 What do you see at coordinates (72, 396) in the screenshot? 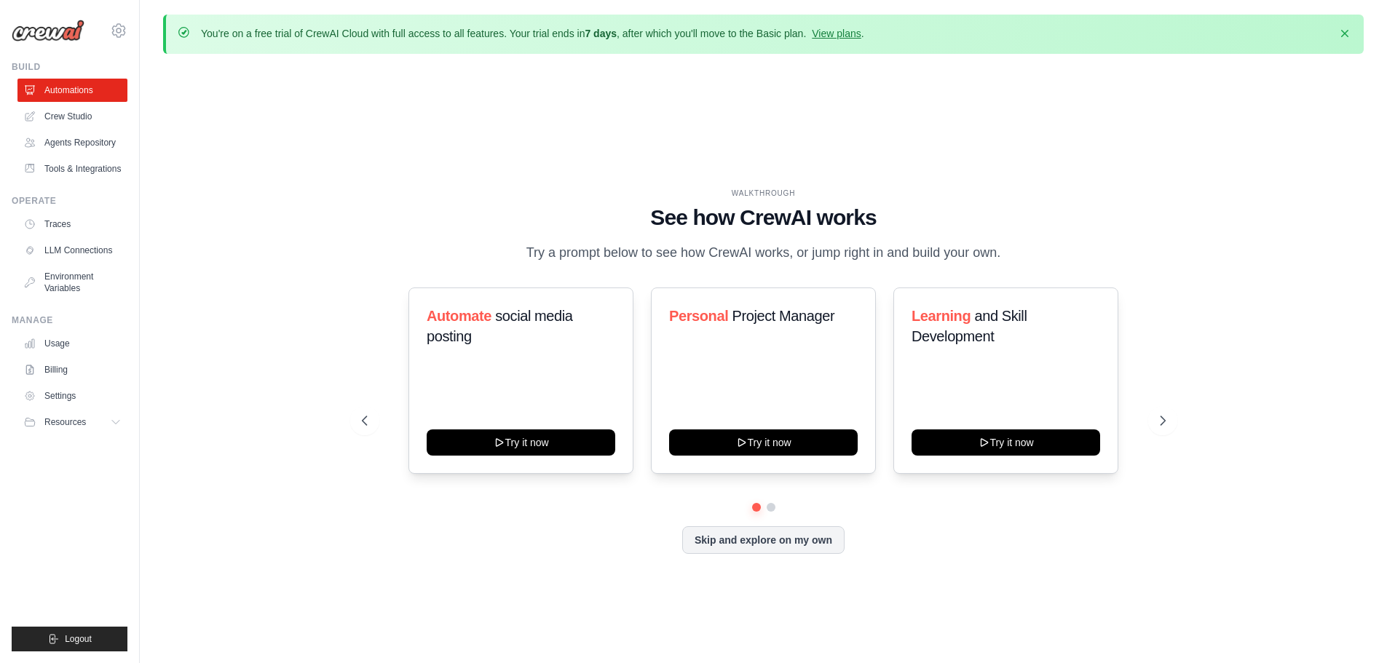
I see `a: Settings` at bounding box center [72, 396].